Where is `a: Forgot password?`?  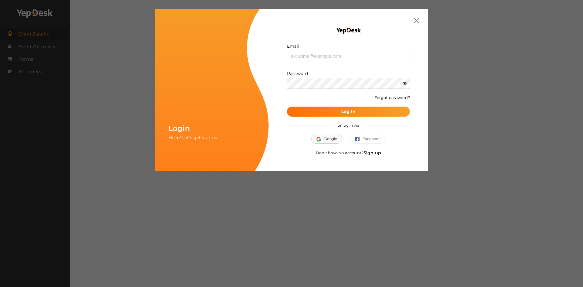
a: Forgot password? is located at coordinates (392, 98).